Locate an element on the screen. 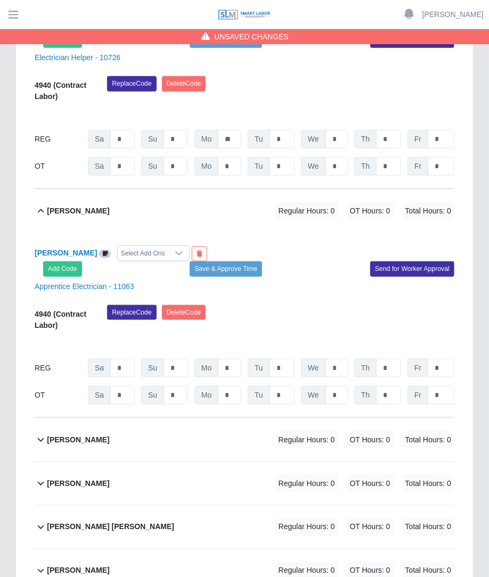 The image size is (489, 577). button: Add Code is located at coordinates (62, 269).